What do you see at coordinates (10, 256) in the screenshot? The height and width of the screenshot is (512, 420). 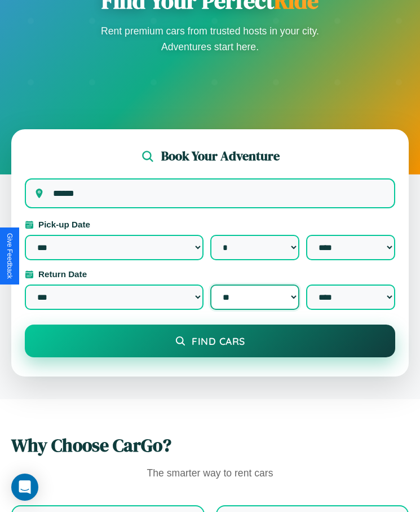 I see `div: Give Feedback` at bounding box center [10, 256].